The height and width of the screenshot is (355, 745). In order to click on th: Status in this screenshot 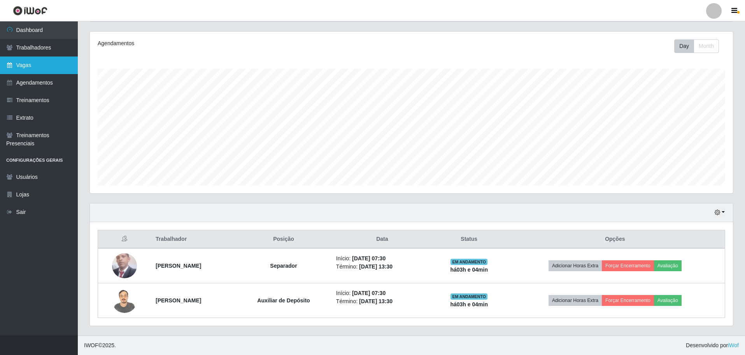, I will do `click(469, 239)`.